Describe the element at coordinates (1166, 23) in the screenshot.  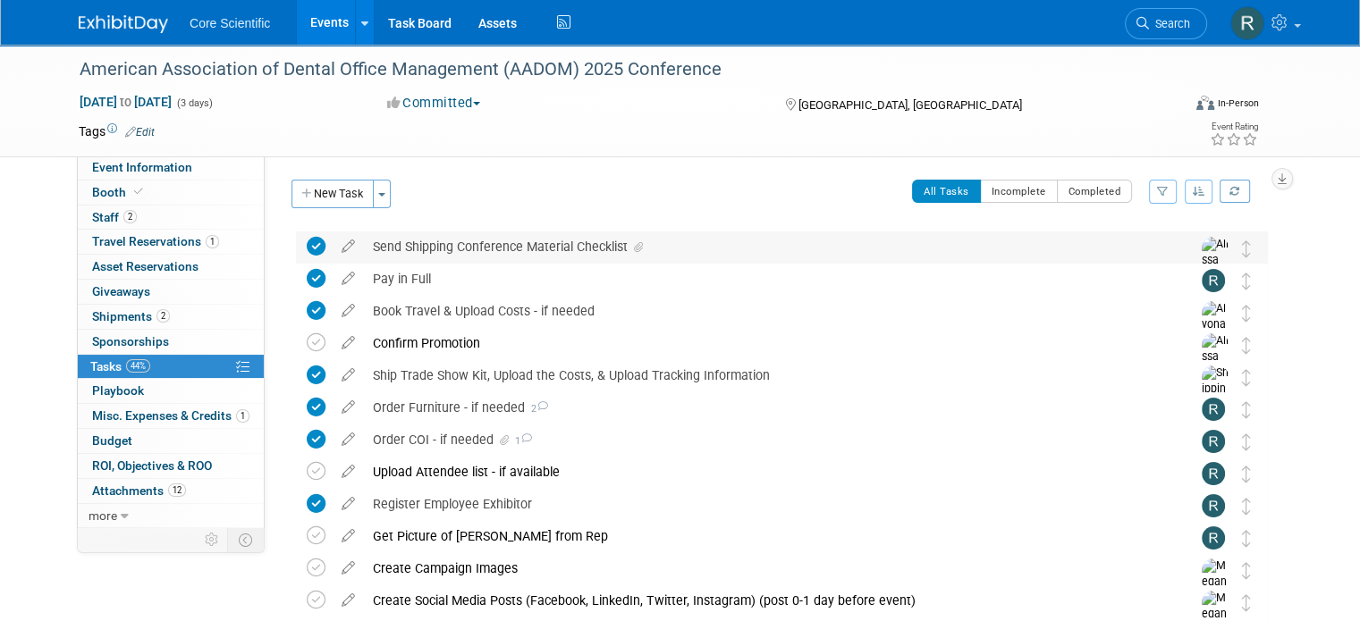
I see `a: Search` at that location.